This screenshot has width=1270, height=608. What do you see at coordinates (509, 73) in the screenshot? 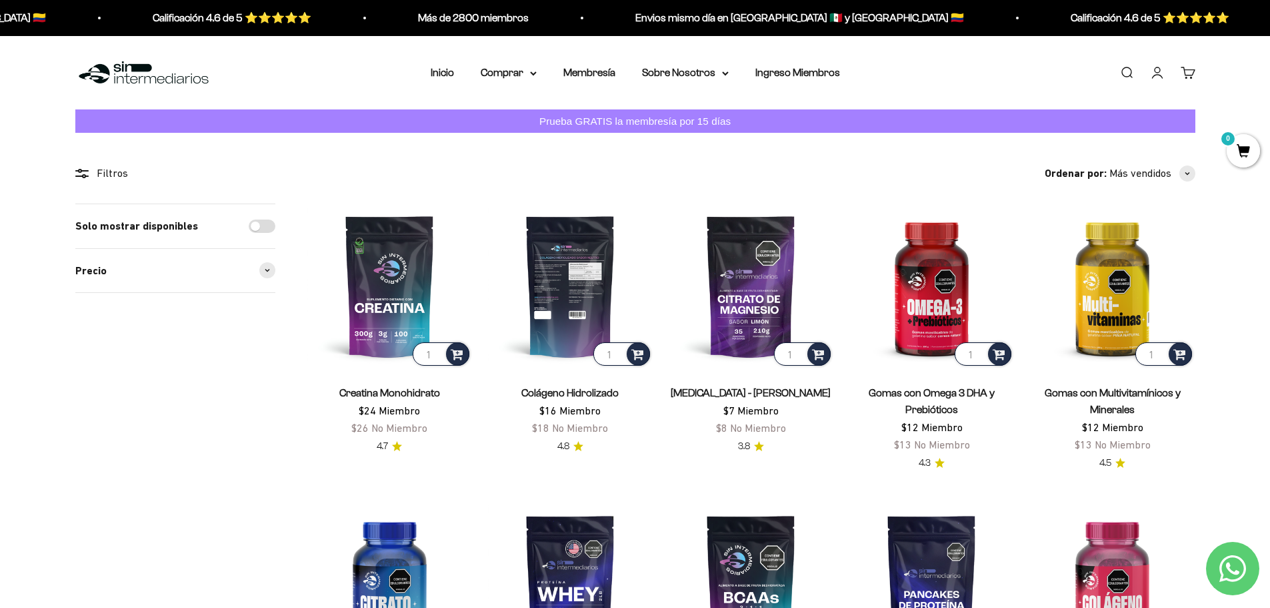
I see `summary: Comprar` at bounding box center [509, 73].